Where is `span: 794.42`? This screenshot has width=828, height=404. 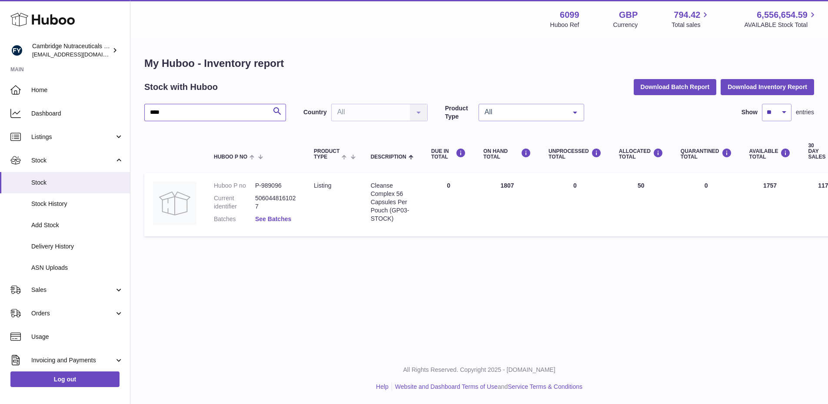 span: 794.42 is located at coordinates (686, 15).